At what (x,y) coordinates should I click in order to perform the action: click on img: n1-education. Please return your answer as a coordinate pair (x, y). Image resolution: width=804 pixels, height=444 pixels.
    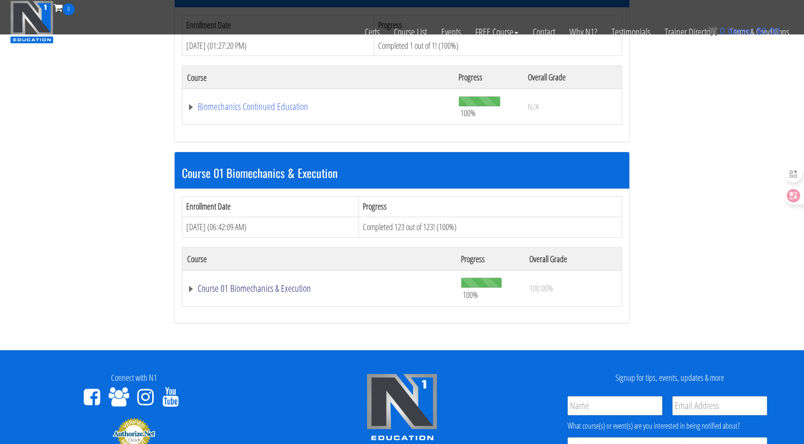
    Looking at the image, I should click on (32, 22).